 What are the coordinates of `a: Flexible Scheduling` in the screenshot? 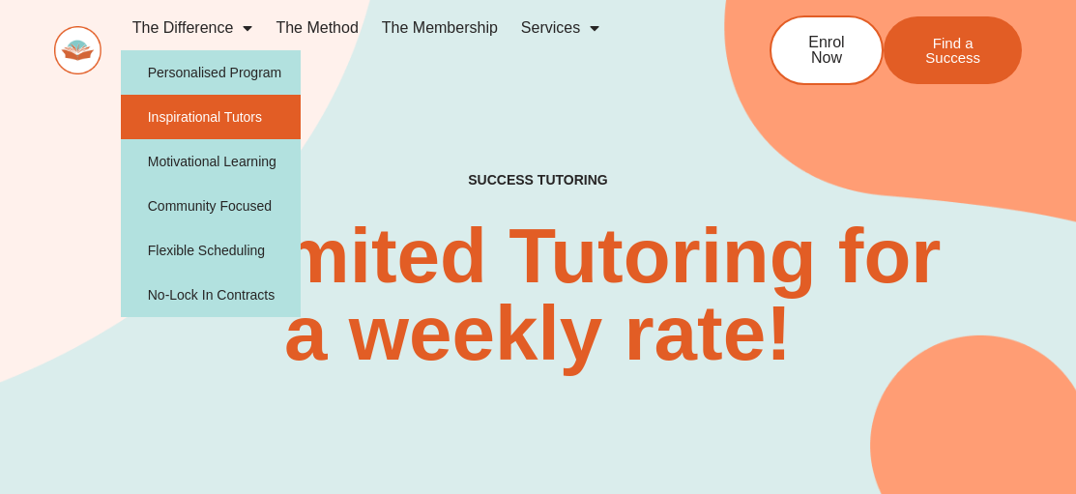 It's located at (211, 250).